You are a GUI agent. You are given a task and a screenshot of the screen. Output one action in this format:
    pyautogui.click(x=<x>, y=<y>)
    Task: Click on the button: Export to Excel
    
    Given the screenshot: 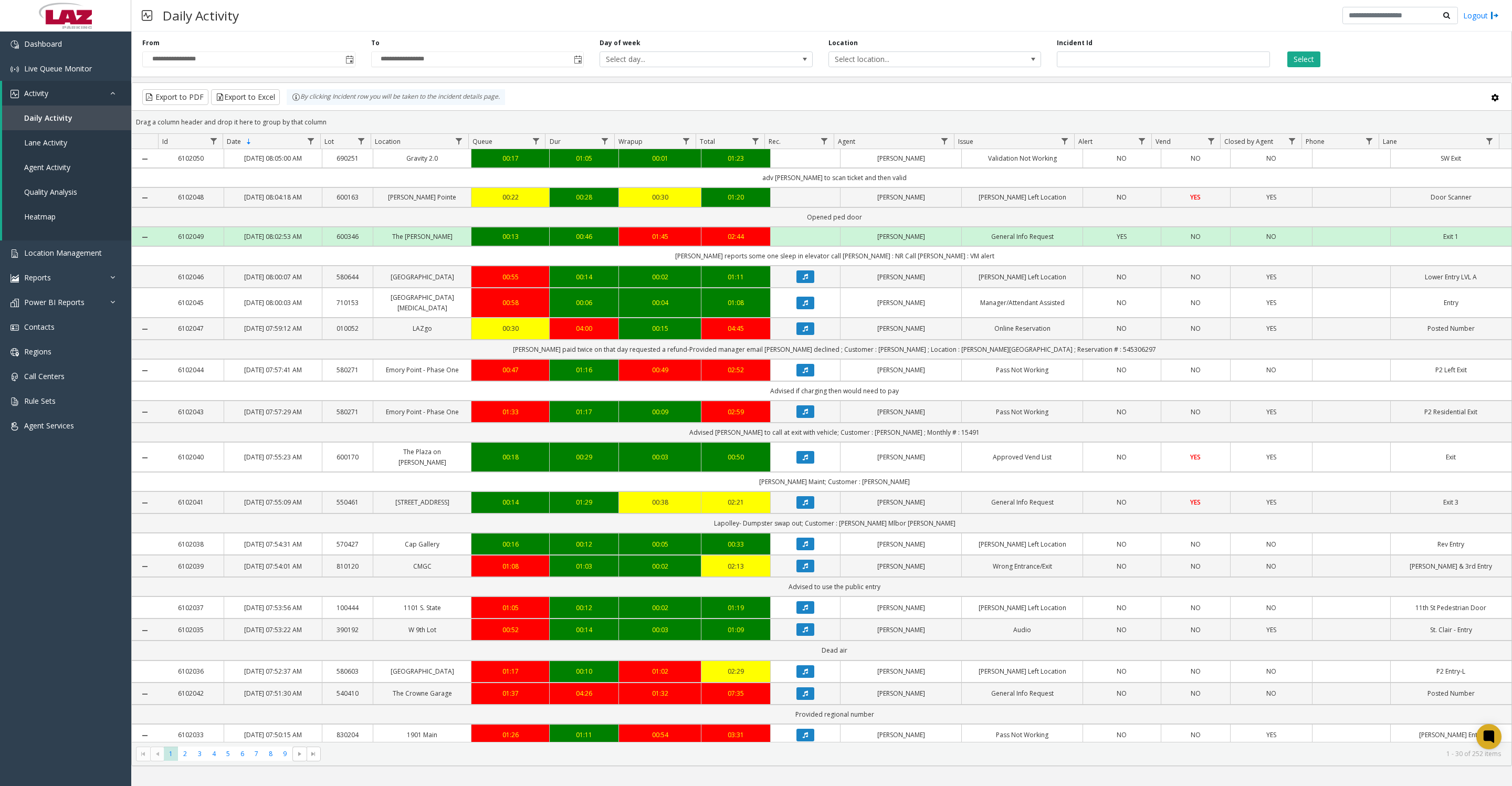 What is the action you would take?
    pyautogui.click(x=245, y=97)
    